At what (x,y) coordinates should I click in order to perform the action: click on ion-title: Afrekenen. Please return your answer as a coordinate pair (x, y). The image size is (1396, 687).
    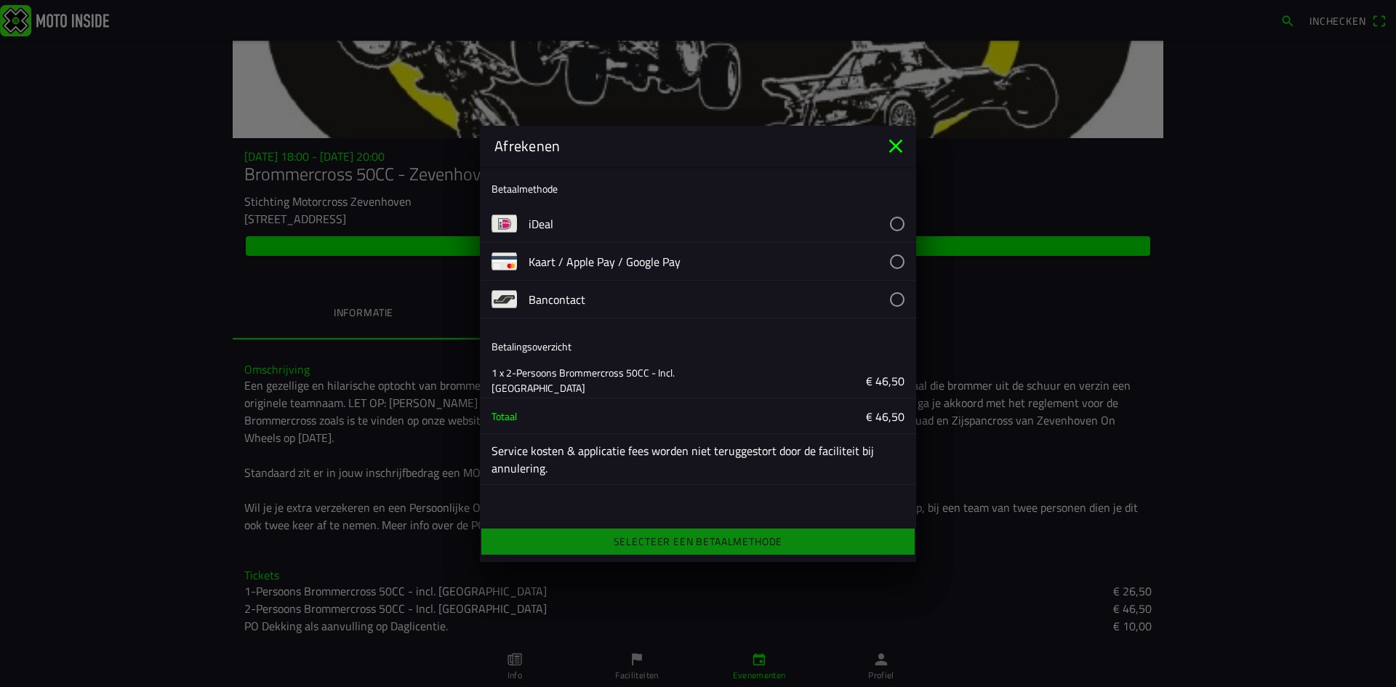
    Looking at the image, I should click on (682, 146).